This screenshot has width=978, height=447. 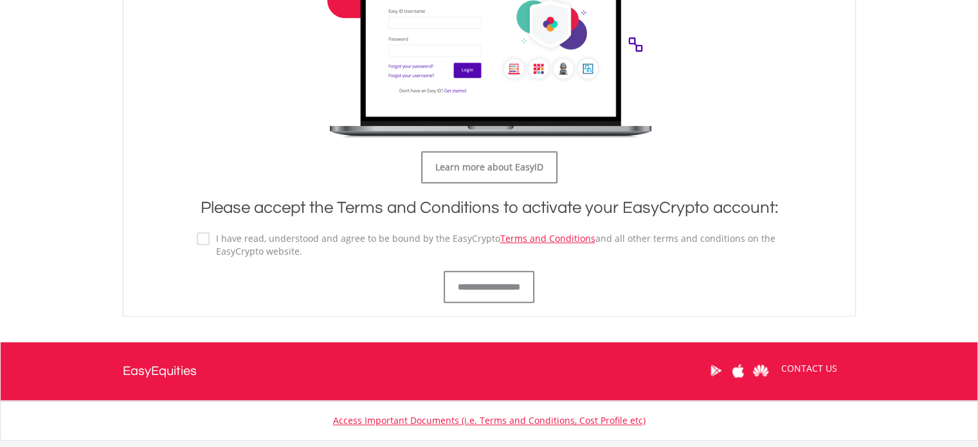 I want to click on a: Learn more about EasyID, so click(x=490, y=167).